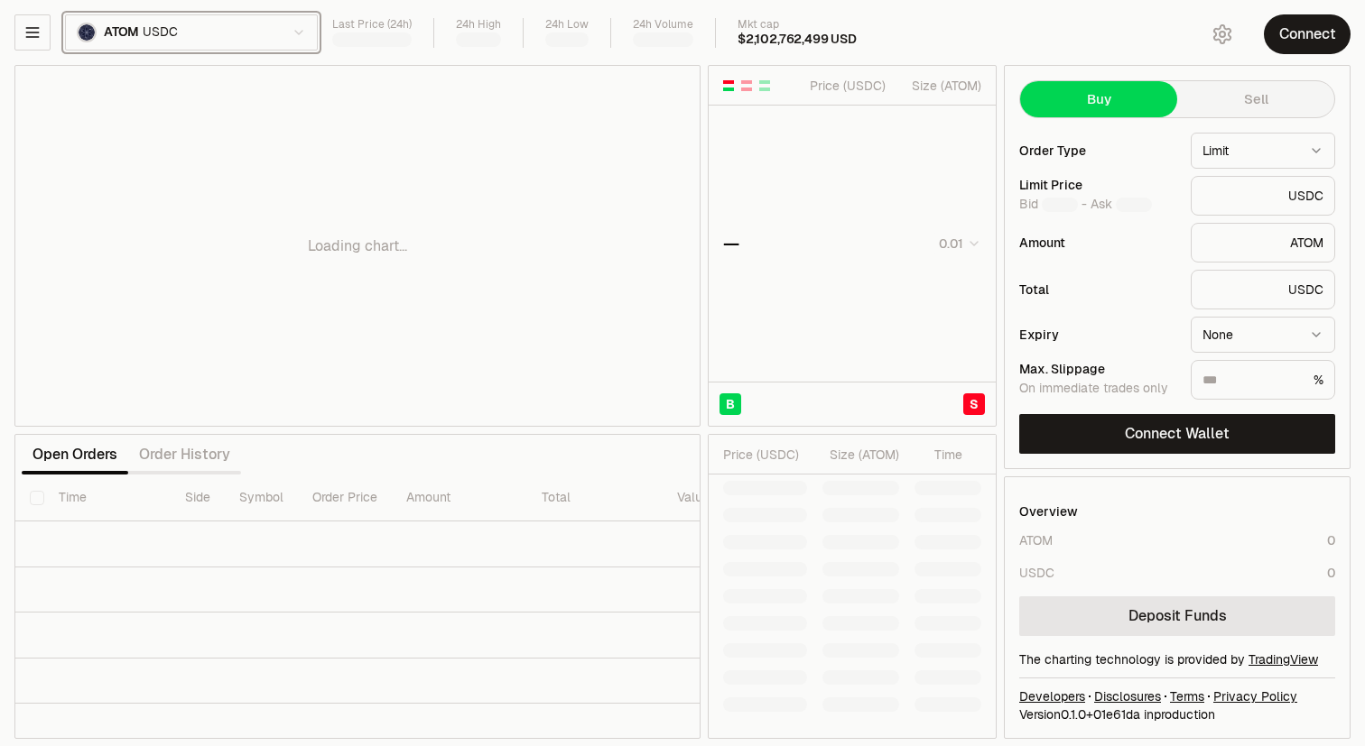  I want to click on button: Show Buy and Sell Orders, so click(728, 86).